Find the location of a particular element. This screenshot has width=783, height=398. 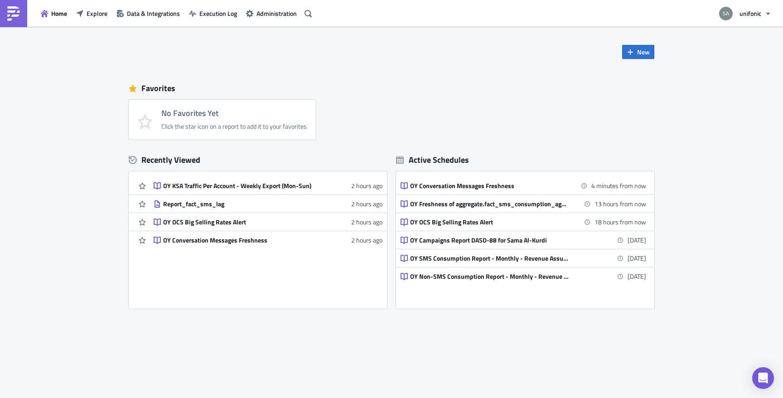

a: OY Freshness of aggregate.fact_sms_consumption_aggregate13 hours from now is located at coordinates (524, 204).